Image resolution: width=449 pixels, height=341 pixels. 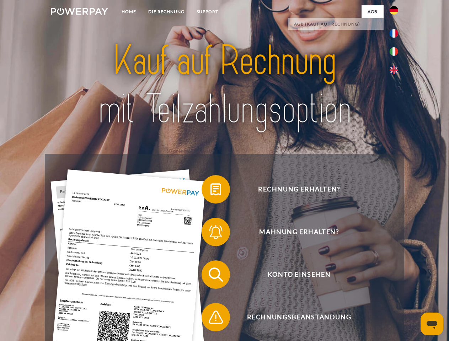 I want to click on span: Konto einsehen, so click(x=299, y=275).